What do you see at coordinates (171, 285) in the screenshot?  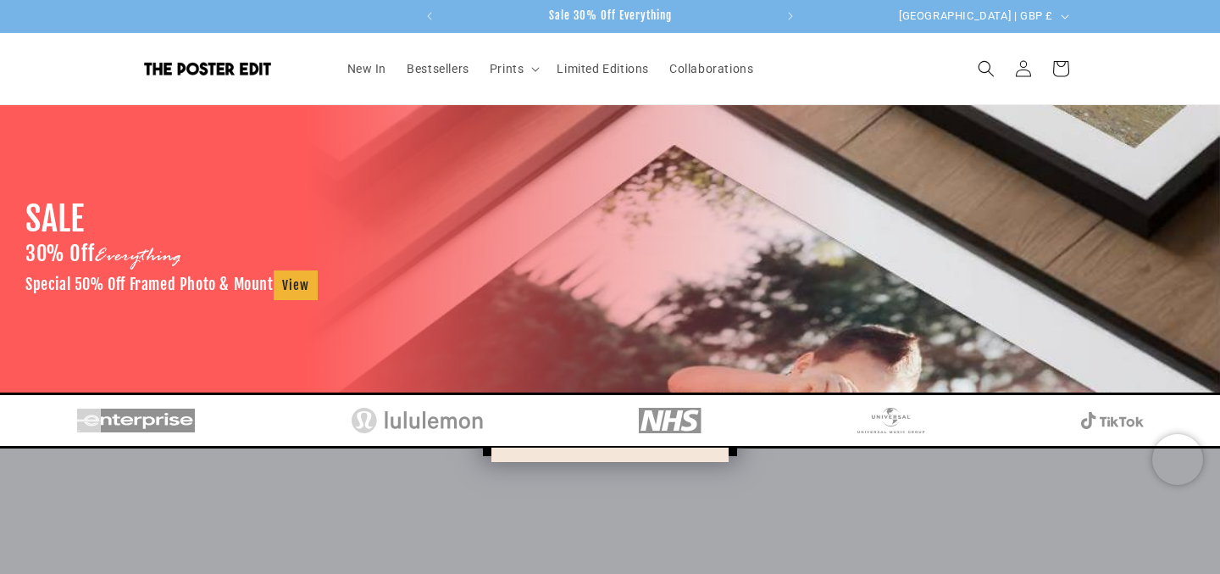 I see `h3: Special 50% Off Framed Photo & Mount` at bounding box center [171, 285].